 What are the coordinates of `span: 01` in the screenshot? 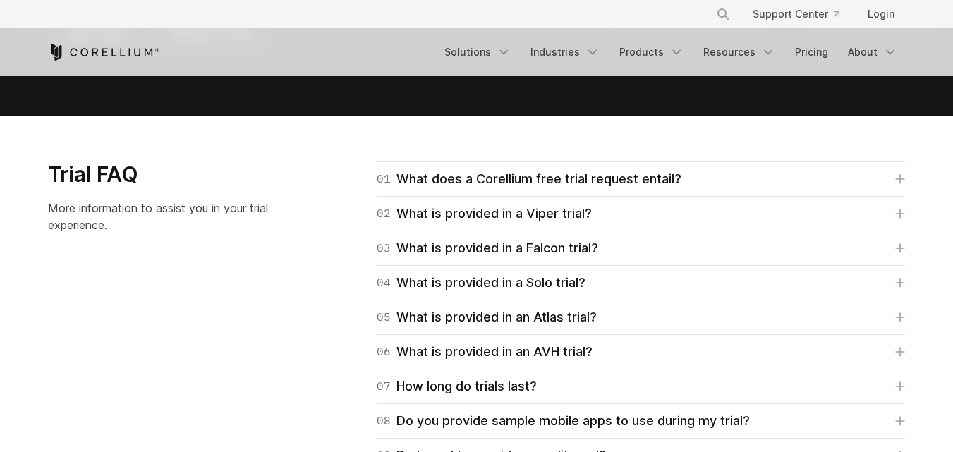 It's located at (384, 179).